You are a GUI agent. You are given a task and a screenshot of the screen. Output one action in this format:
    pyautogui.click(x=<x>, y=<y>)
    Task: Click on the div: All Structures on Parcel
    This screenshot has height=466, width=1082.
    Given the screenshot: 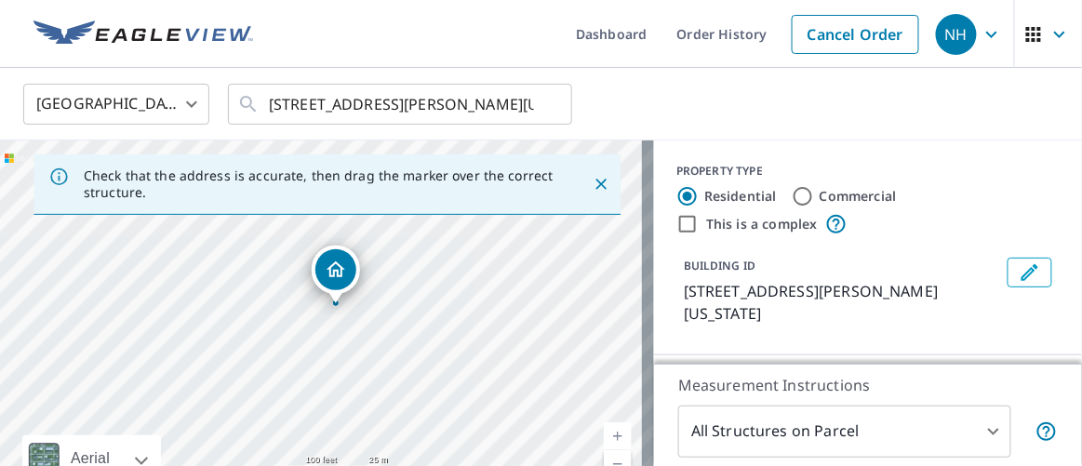 What is the action you would take?
    pyautogui.click(x=845, y=432)
    